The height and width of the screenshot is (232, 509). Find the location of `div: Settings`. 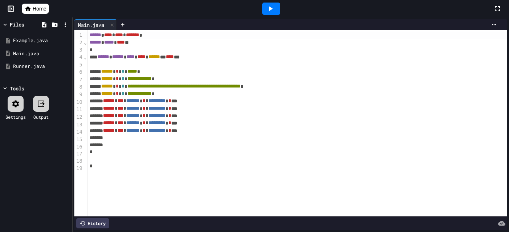

div: Settings is located at coordinates (16, 117).